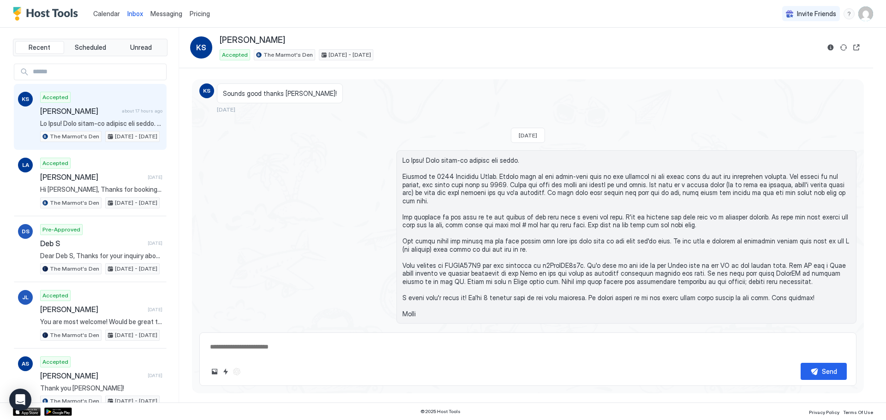  What do you see at coordinates (101, 256) in the screenshot?
I see `span: Dear Deb S, Thanks for your inquiry about my vacation rental. The property is available from [DAT...` at bounding box center [101, 256].